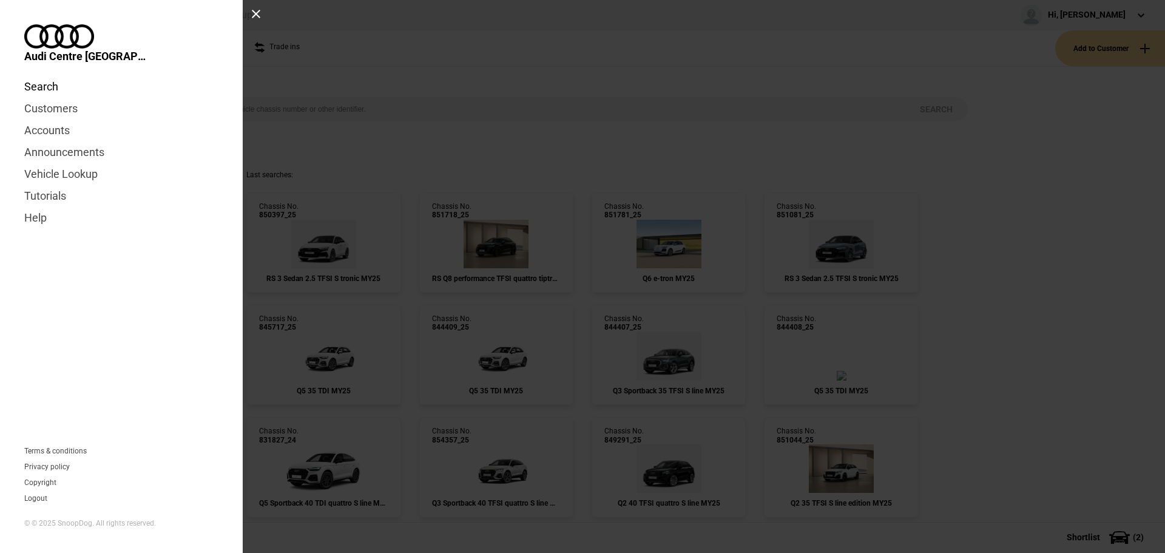  Describe the element at coordinates (121, 174) in the screenshot. I see `a: Vehicle Lookup` at that location.